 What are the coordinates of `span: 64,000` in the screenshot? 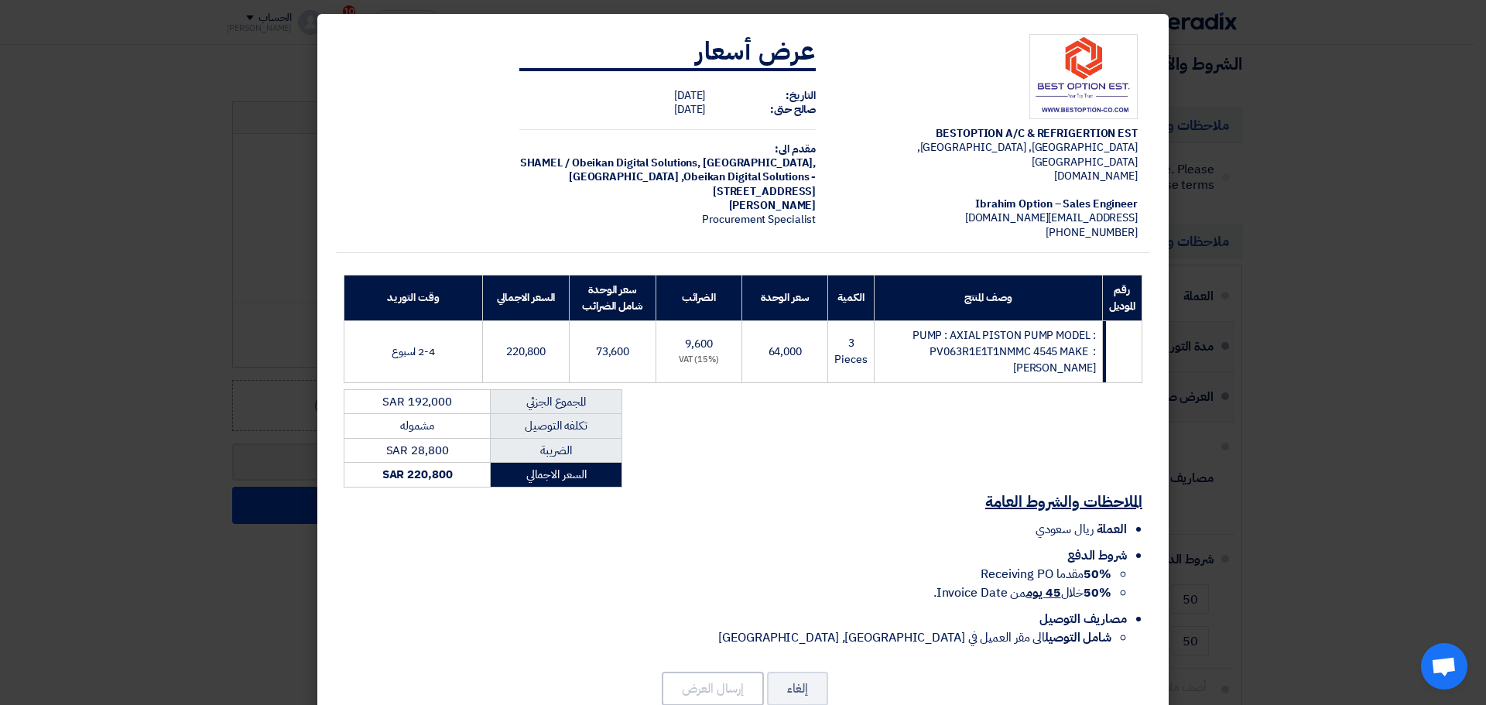 It's located at (785, 351).